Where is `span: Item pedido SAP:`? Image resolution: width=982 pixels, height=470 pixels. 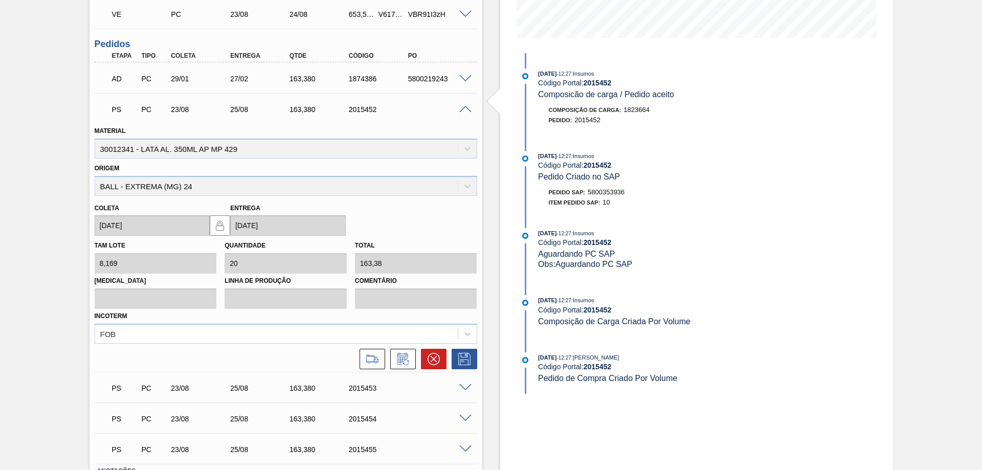
span: Item pedido SAP: is located at coordinates (574, 203).